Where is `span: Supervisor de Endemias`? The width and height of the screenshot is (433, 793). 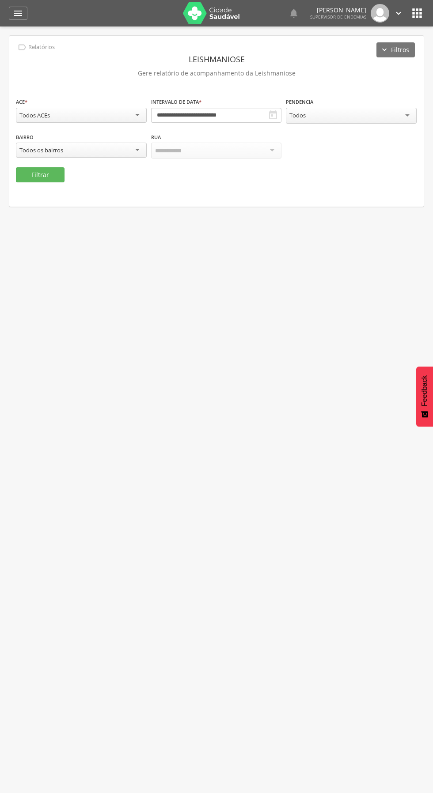 span: Supervisor de Endemias is located at coordinates (338, 17).